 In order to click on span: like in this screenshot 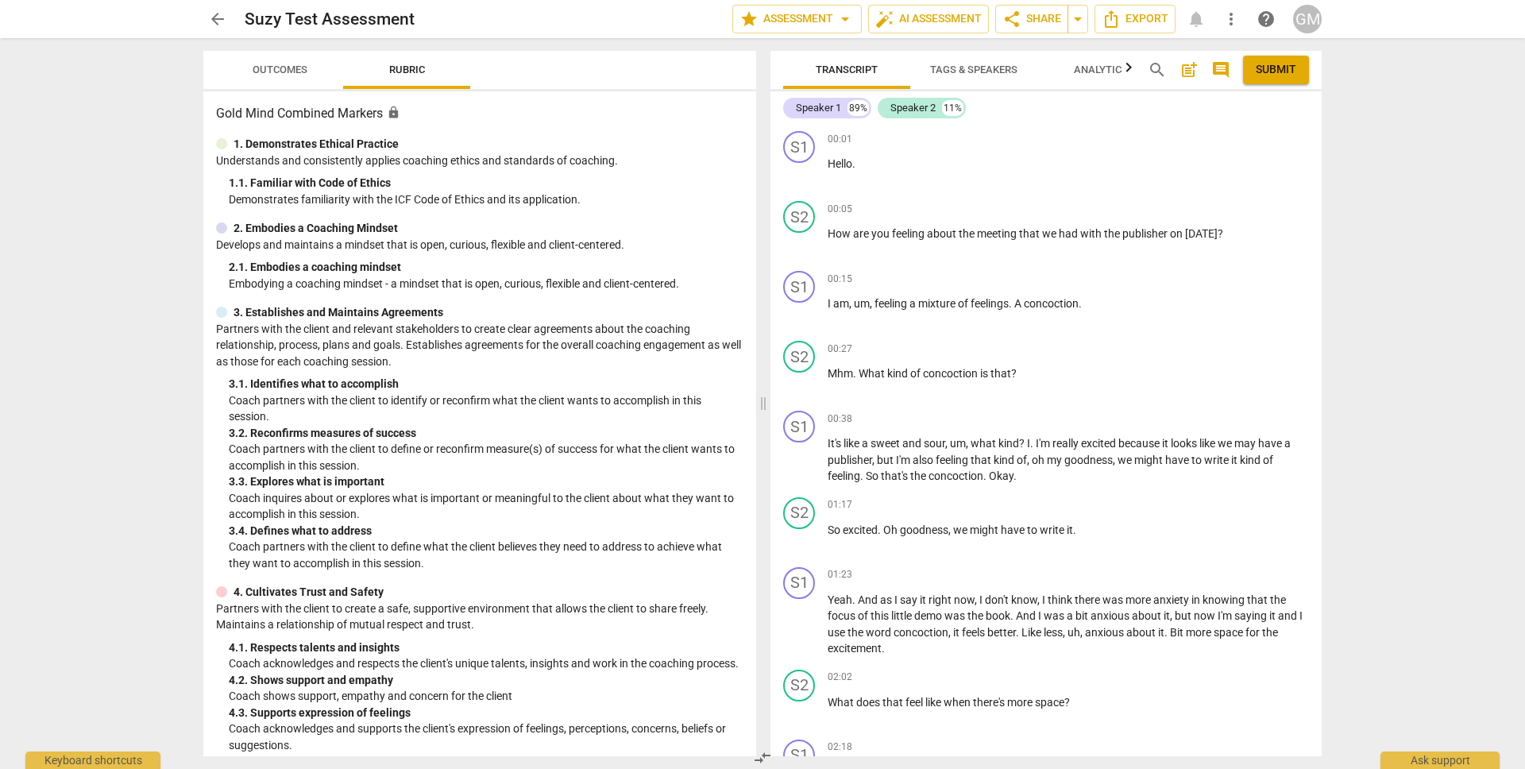, I will do `click(1208, 443)`.